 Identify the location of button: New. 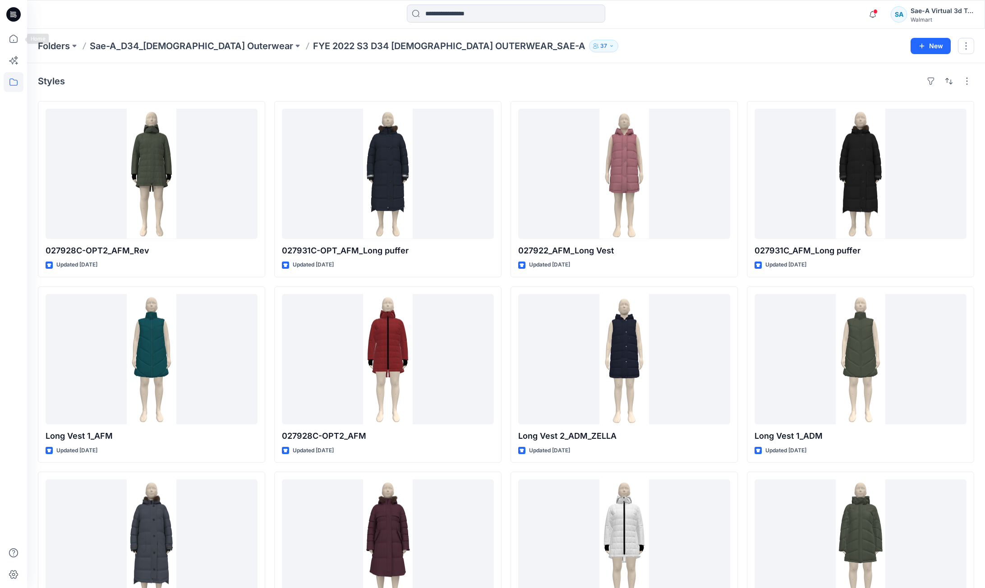
(930, 46).